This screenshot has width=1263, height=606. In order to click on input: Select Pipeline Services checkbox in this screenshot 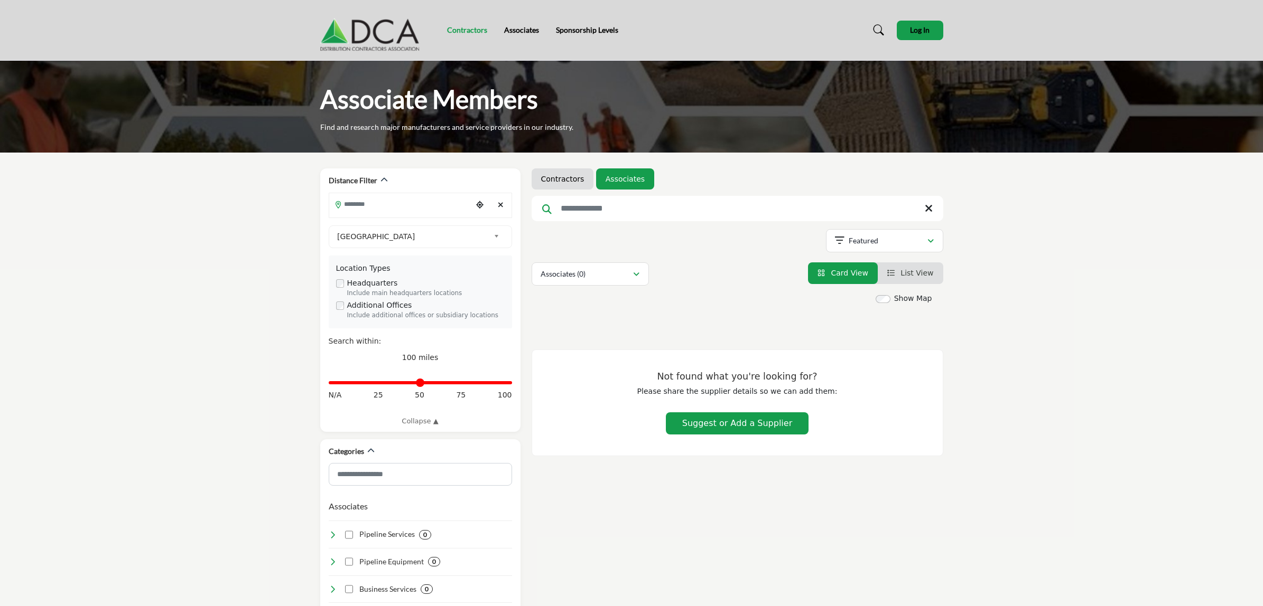, I will do `click(349, 535)`.